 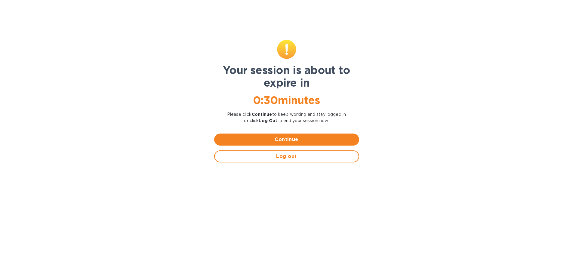 What do you see at coordinates (286, 156) in the screenshot?
I see `span: Log out` at bounding box center [286, 156].